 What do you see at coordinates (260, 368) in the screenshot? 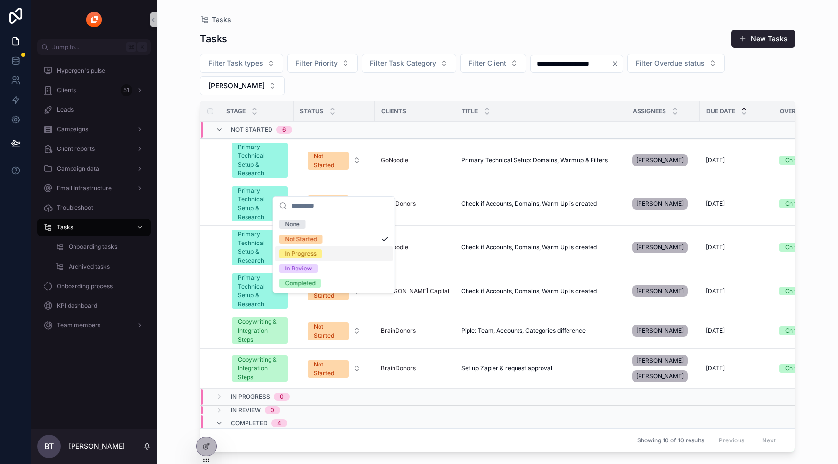
I see `div: Copywriting & Integration Steps` at bounding box center [260, 368].